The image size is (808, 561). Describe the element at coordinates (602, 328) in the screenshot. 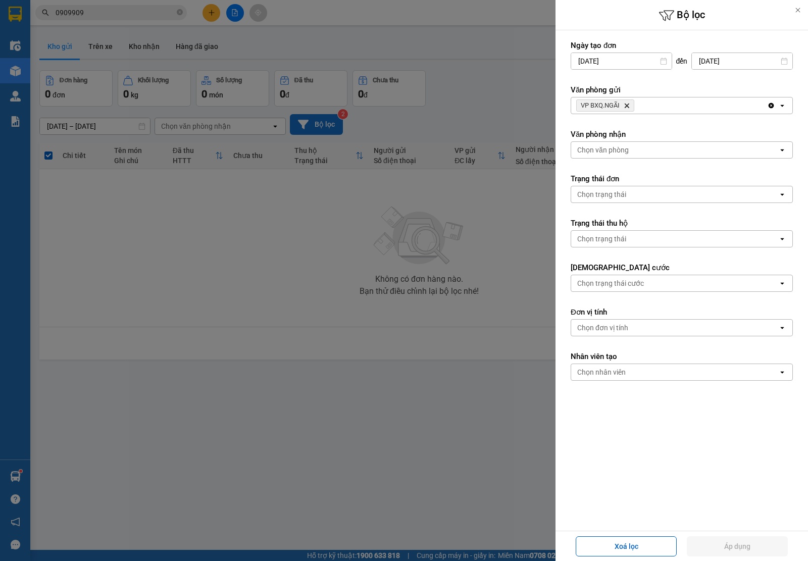

I see `div: Chọn đơn vị tính` at that location.